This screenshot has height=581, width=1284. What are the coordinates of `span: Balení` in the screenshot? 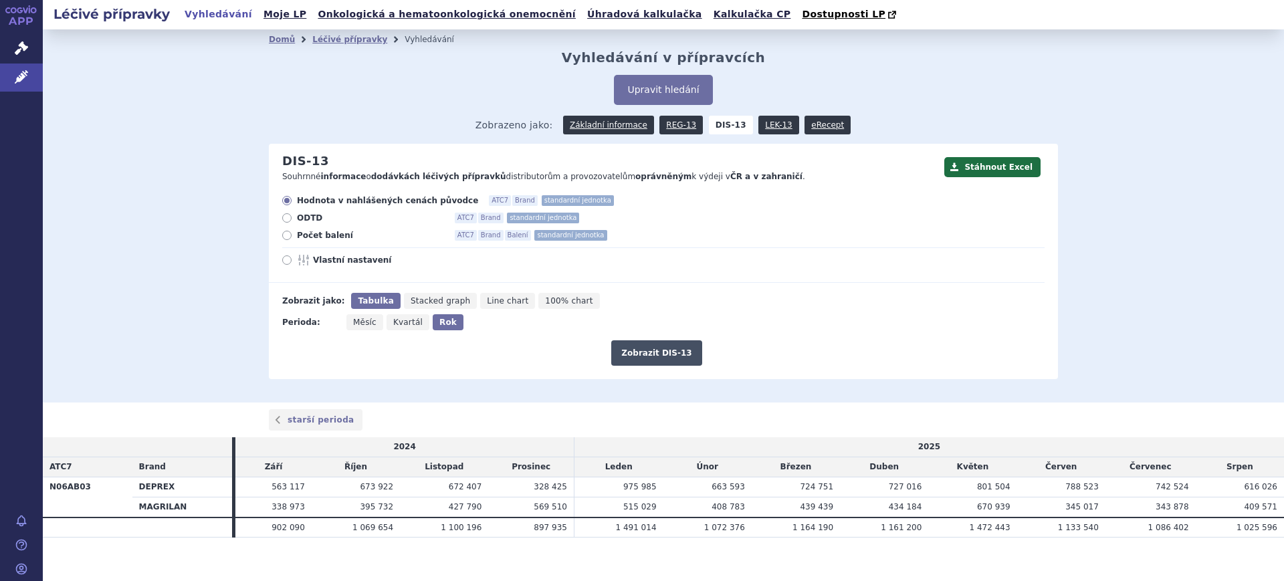 It's located at (518, 235).